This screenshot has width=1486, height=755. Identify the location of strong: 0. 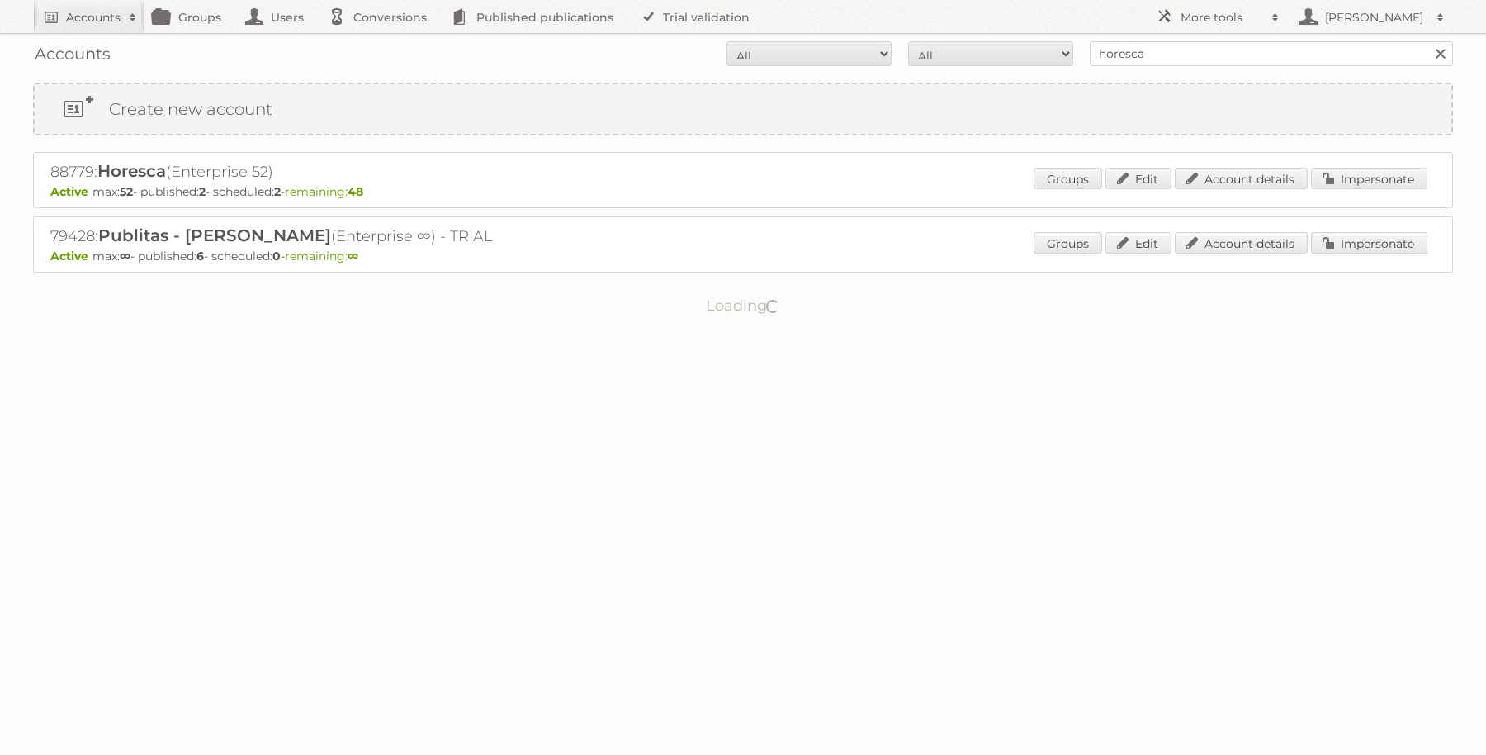
(277, 256).